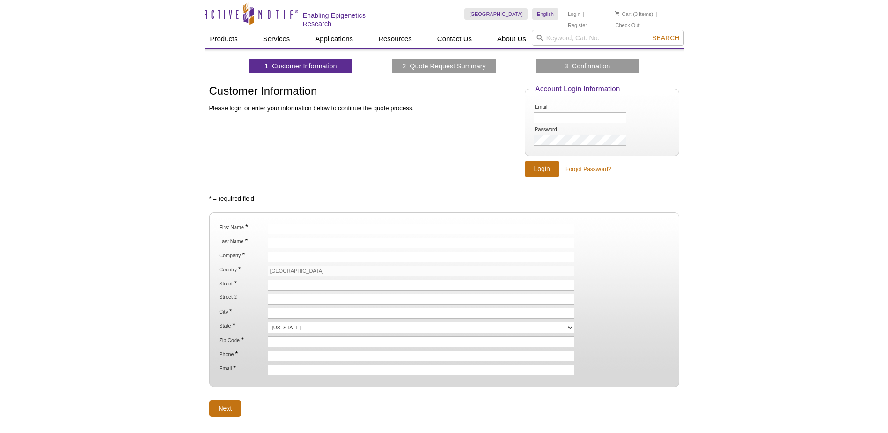 The width and height of the screenshot is (888, 433). I want to click on a: Cart, so click(623, 14).